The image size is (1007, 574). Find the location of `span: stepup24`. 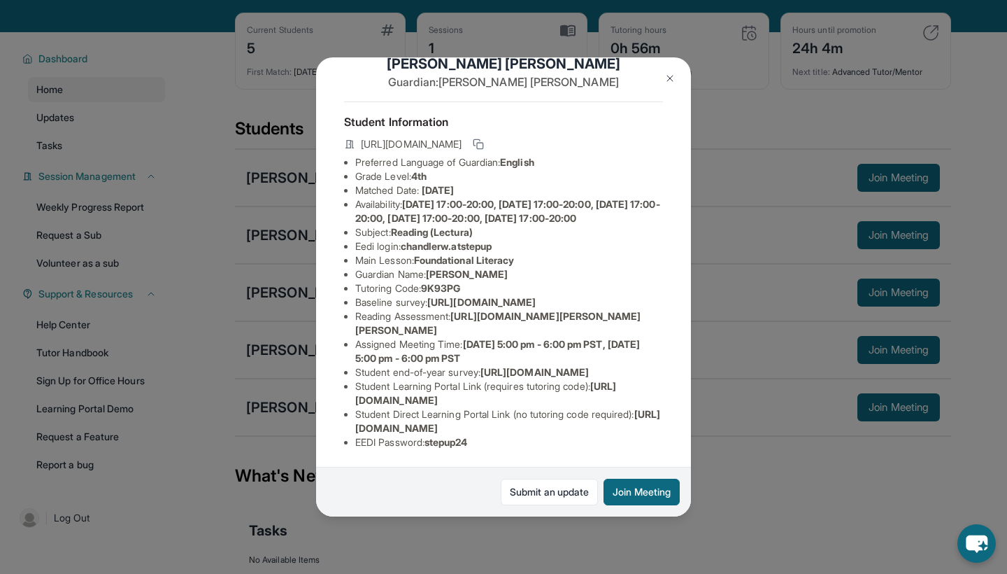

span: stepup24 is located at coordinates (446, 441).